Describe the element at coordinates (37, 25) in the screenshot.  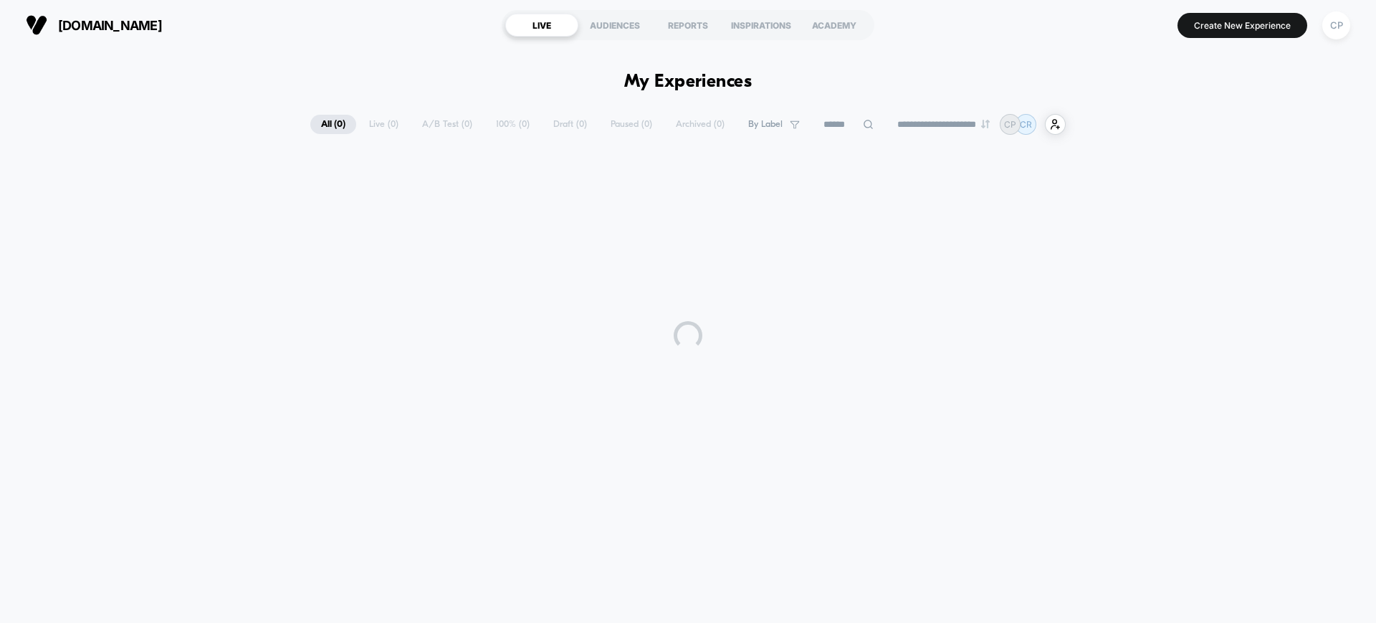
I see `img: Visually logo` at that location.